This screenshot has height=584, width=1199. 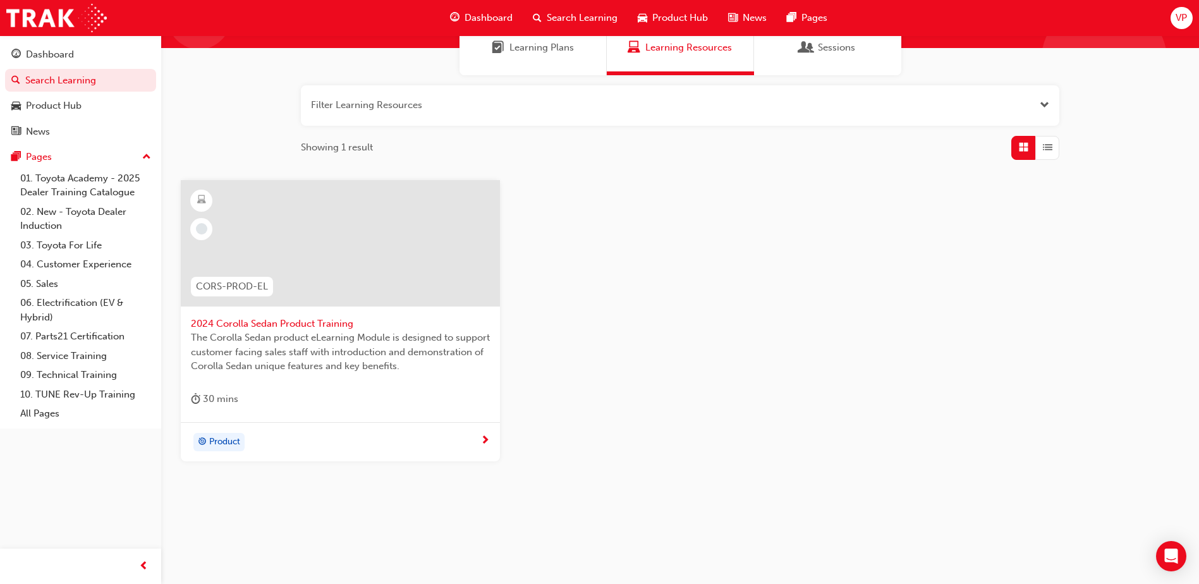 I want to click on button: Pages, so click(x=80, y=157).